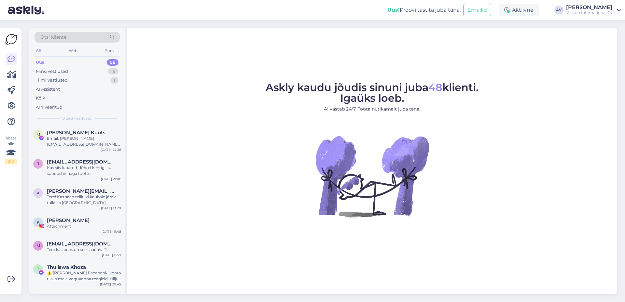 The image size is (625, 302). Describe the element at coordinates (38, 134) in the screenshot. I see `span: M` at that location.